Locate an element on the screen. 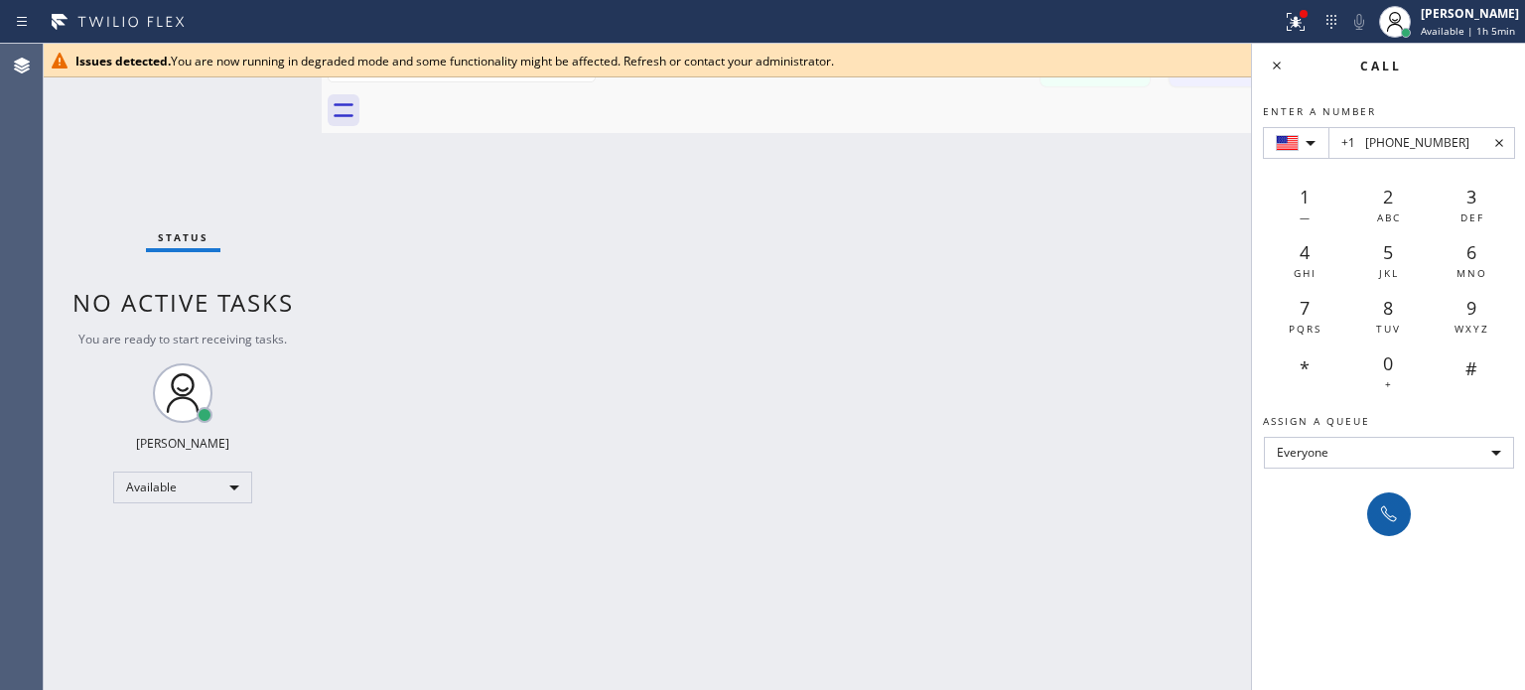  span: 3 is located at coordinates (1471, 197).